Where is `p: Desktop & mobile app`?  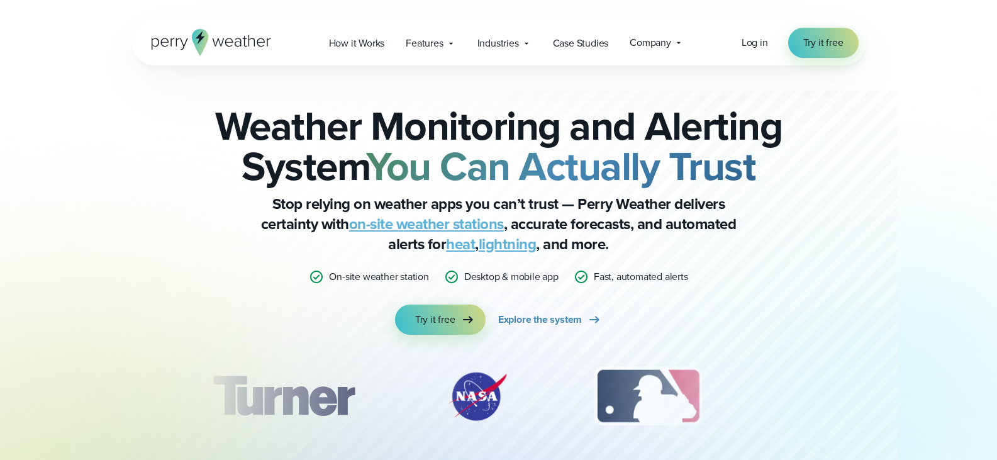 p: Desktop & mobile app is located at coordinates (512, 277).